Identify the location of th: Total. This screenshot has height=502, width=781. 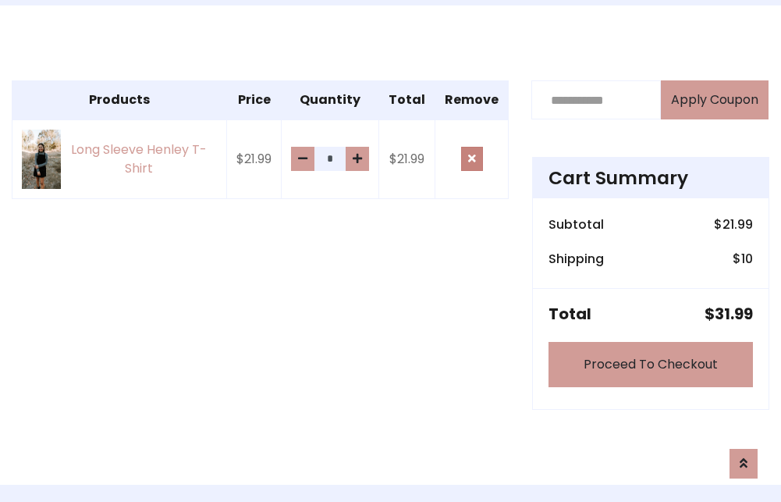
(408, 101).